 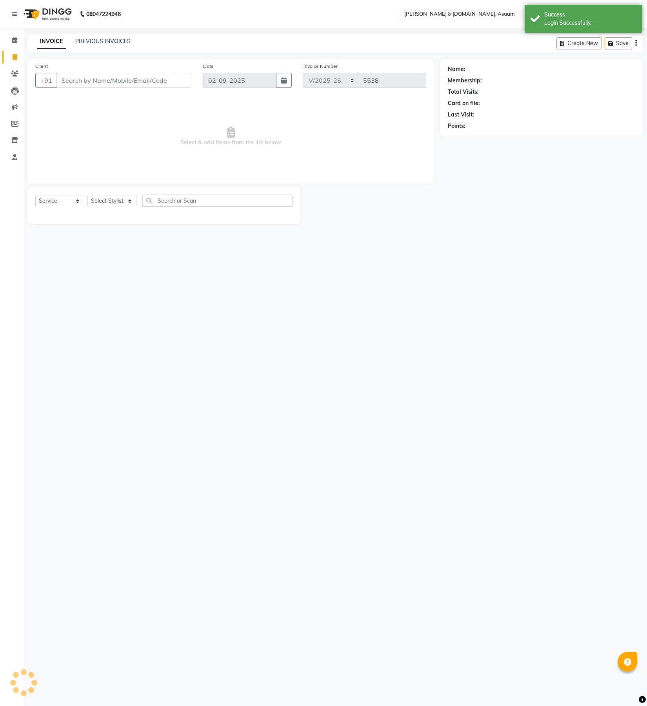 I want to click on input: Search by Name/Mobile/Email/Code, so click(x=124, y=80).